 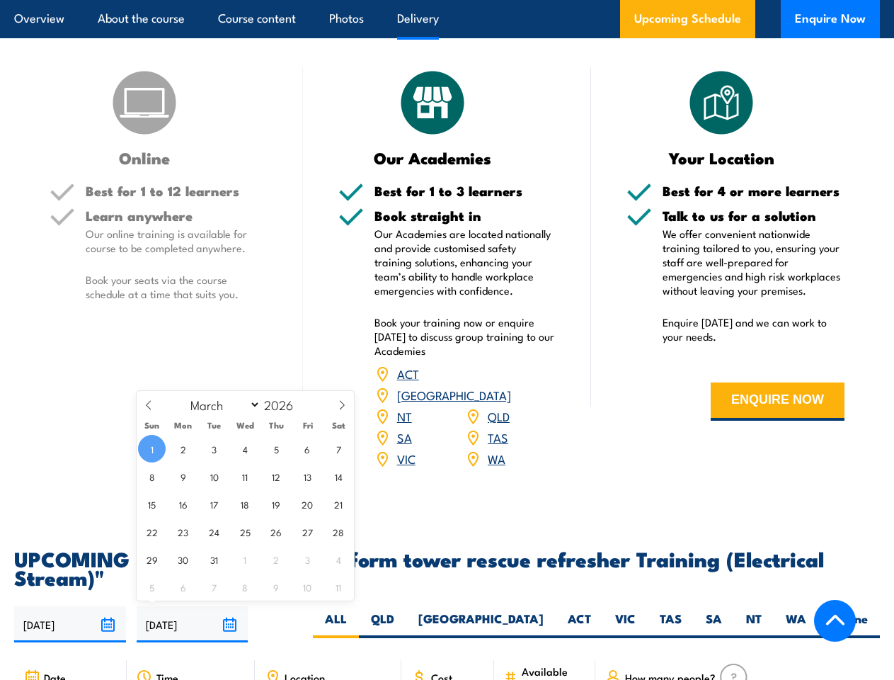 What do you see at coordinates (796, 624) in the screenshot?
I see `label: WA` at bounding box center [796, 624].